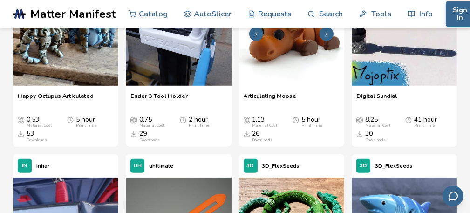 Image resolution: width=470 pixels, height=213 pixels. I want to click on span: Ender 3 Tool Holder, so click(159, 99).